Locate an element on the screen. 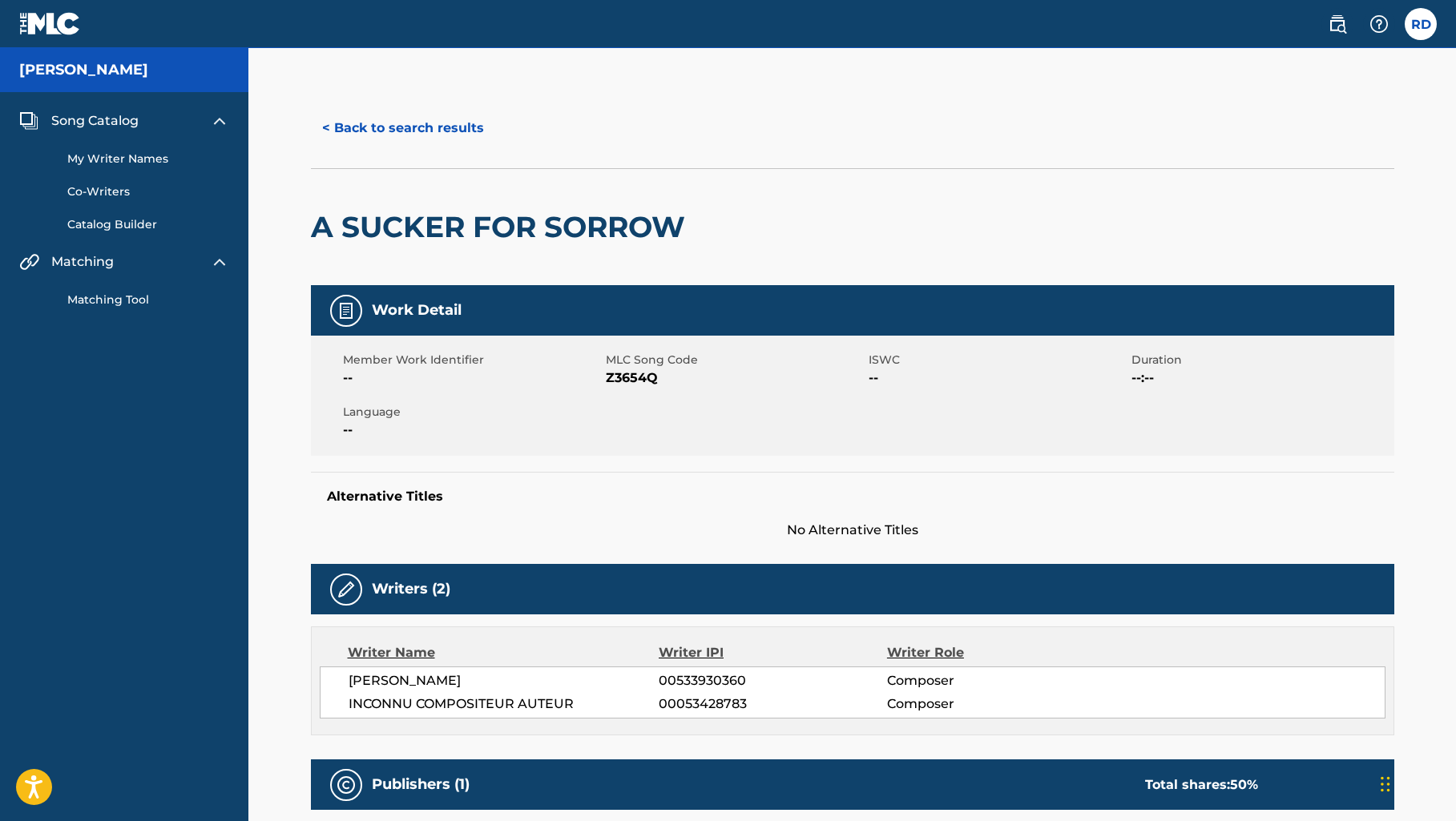 Image resolution: width=1456 pixels, height=821 pixels. a: Co-Writers is located at coordinates (149, 192).